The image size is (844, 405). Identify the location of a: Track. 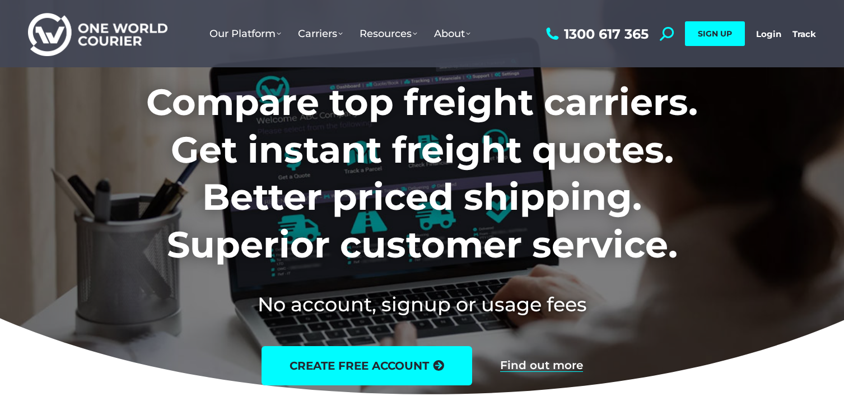
(805, 34).